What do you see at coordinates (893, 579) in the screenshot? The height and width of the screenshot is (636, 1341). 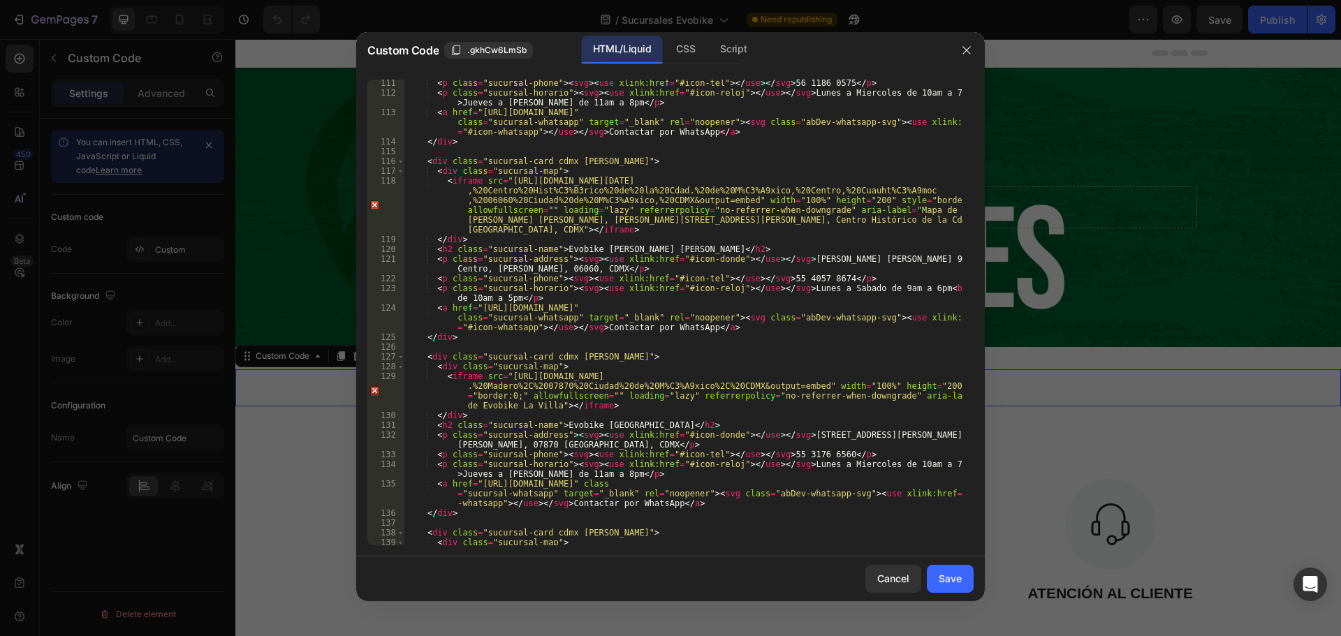 I see `button: Cancel` at bounding box center [893, 579].